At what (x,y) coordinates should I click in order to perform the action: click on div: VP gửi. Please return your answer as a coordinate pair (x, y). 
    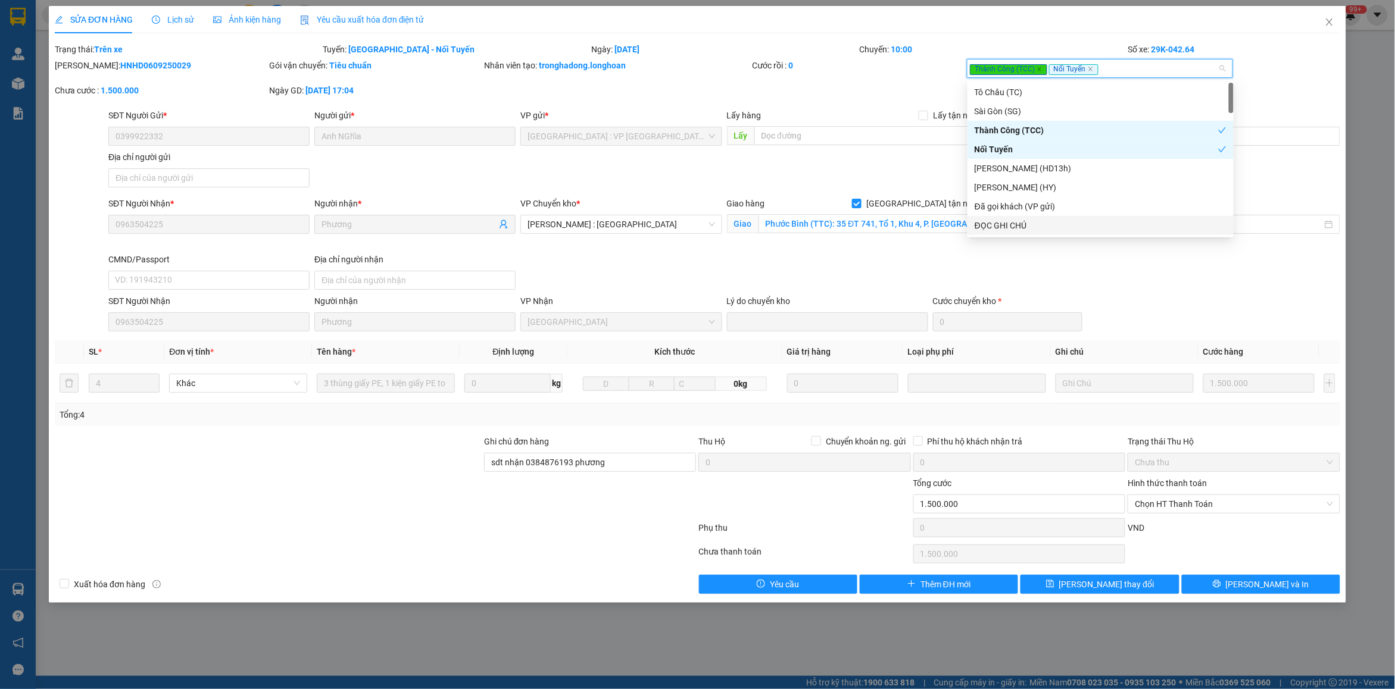
    Looking at the image, I should click on (621, 115).